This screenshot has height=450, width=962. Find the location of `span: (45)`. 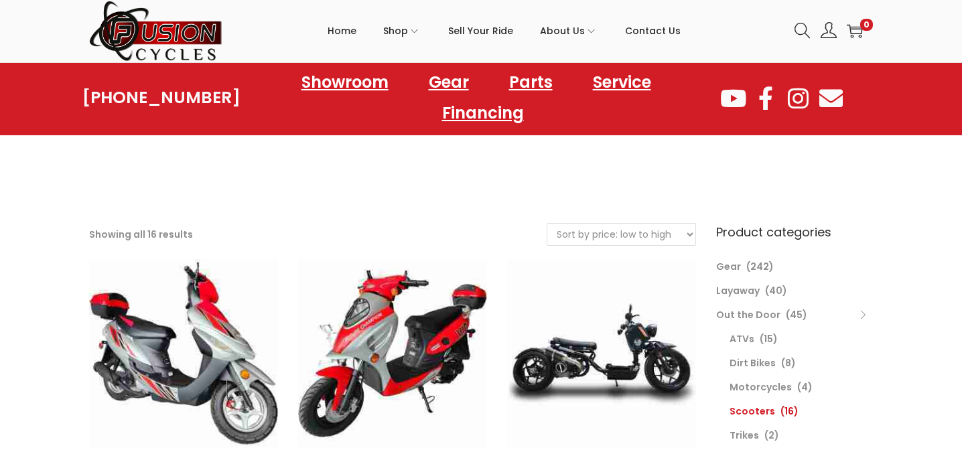

span: (45) is located at coordinates (797, 315).